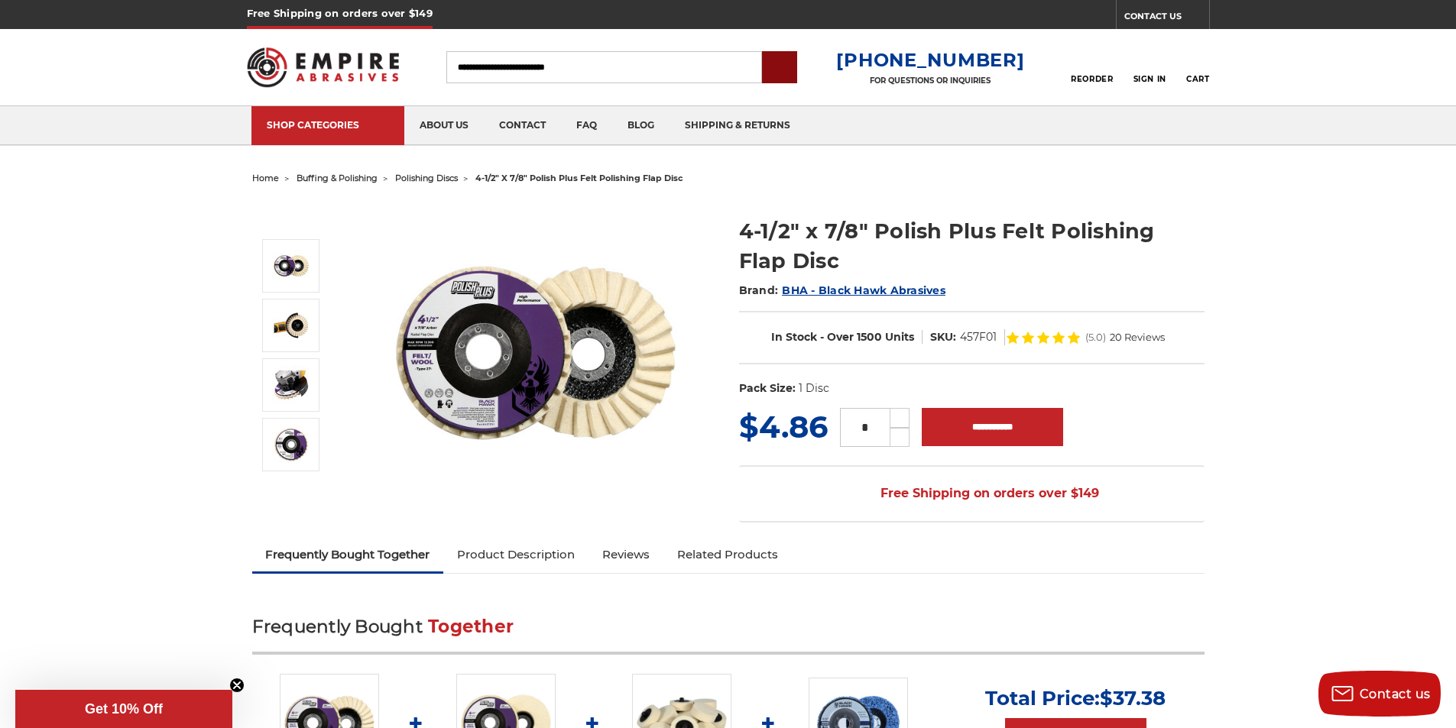 This screenshot has width=1456, height=728. I want to click on span: $4.86, so click(783, 426).